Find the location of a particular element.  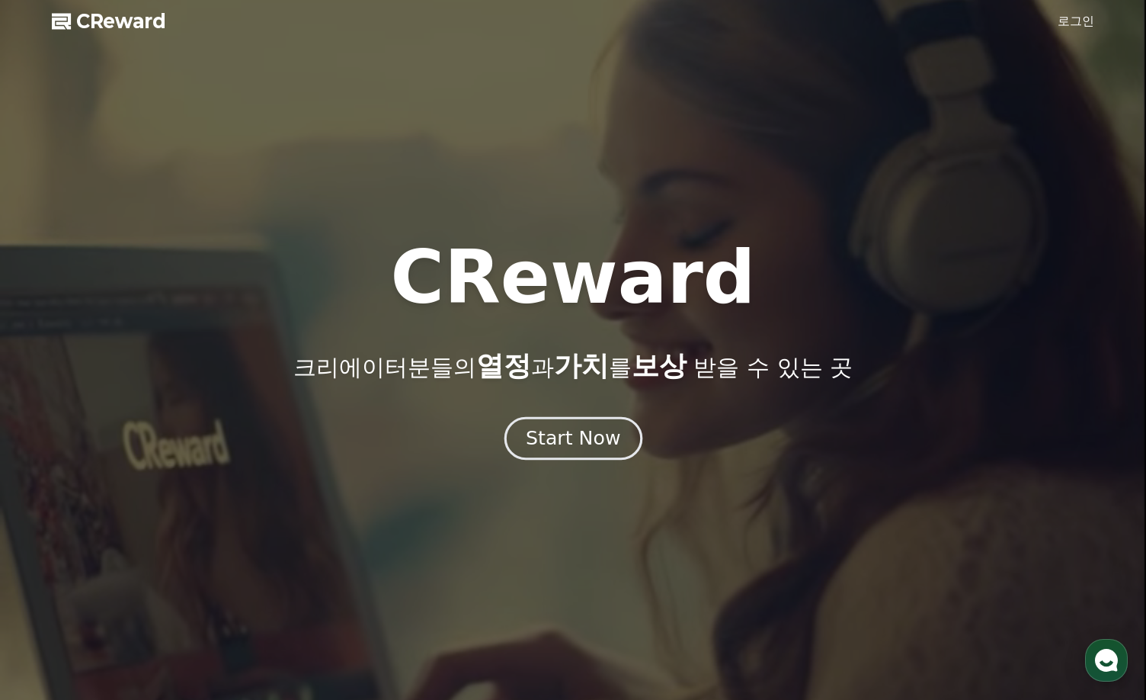

span: CReward is located at coordinates (121, 21).